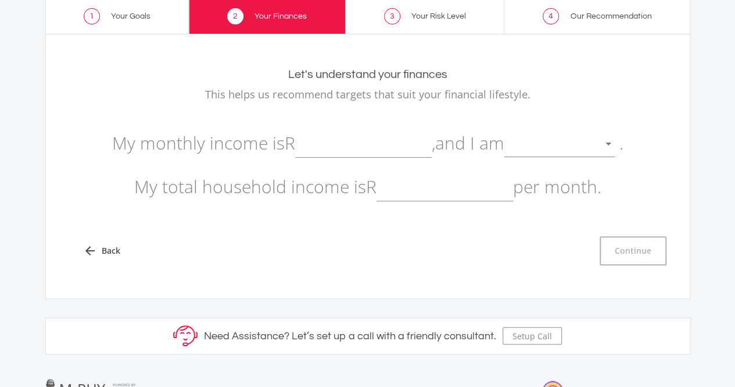 Image resolution: width=735 pixels, height=387 pixels. Describe the element at coordinates (633, 251) in the screenshot. I see `button: Continue` at that location.